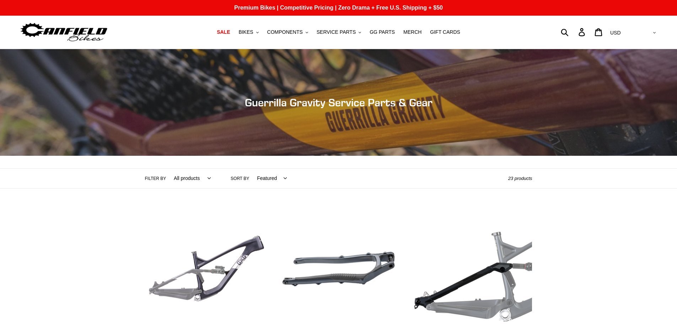 This screenshot has width=677, height=324. Describe the element at coordinates (248, 32) in the screenshot. I see `button: BIKES` at that location.